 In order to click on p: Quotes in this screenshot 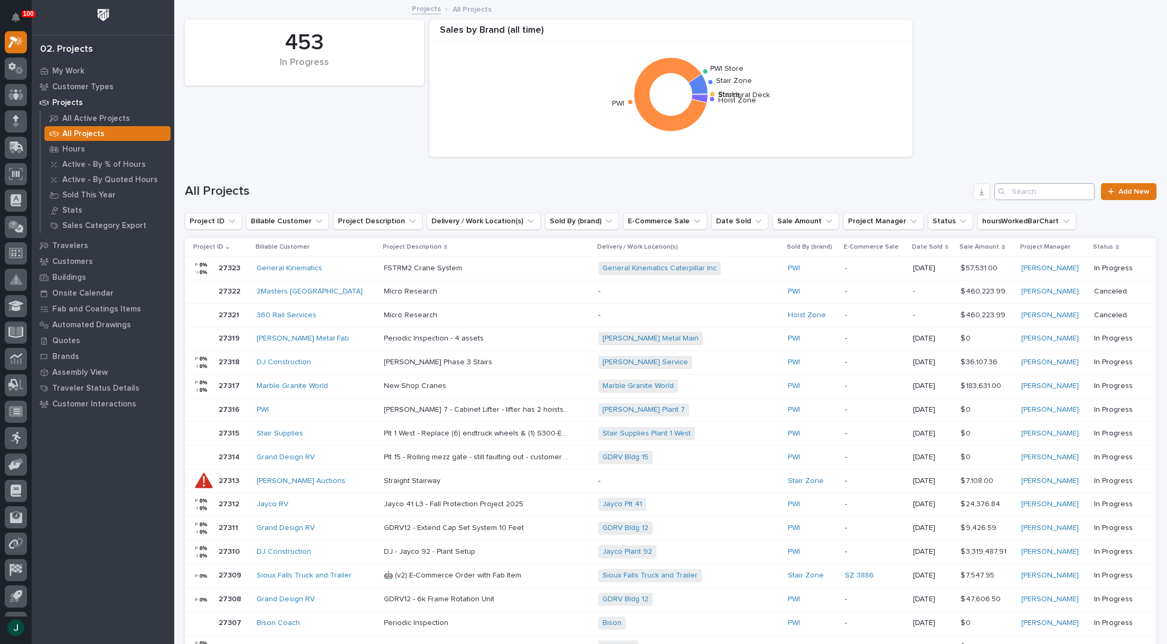, I will do `click(66, 341)`.